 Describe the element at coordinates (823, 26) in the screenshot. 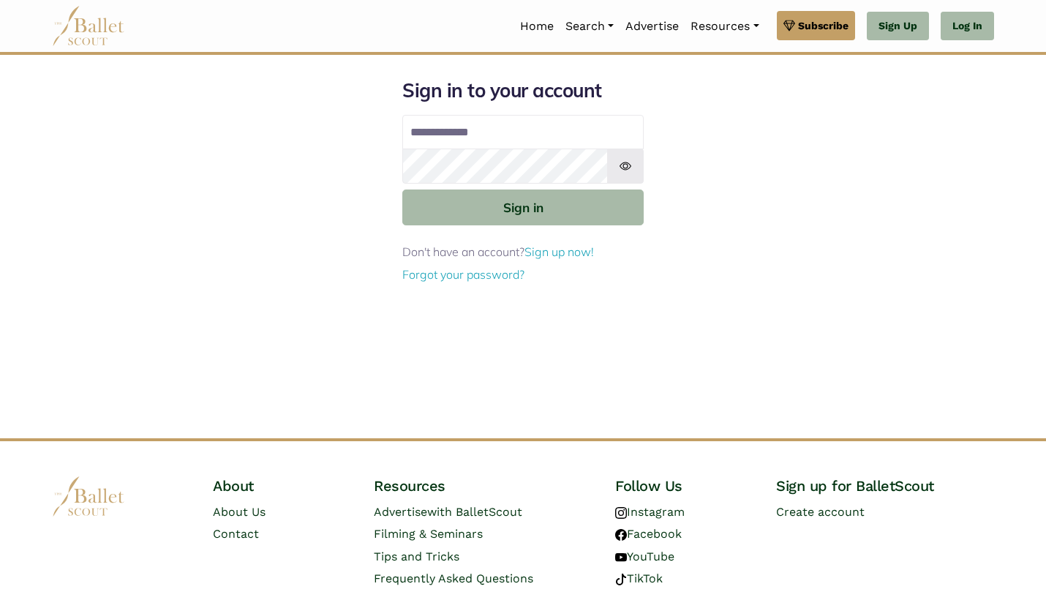

I see `span: Subscribe` at that location.